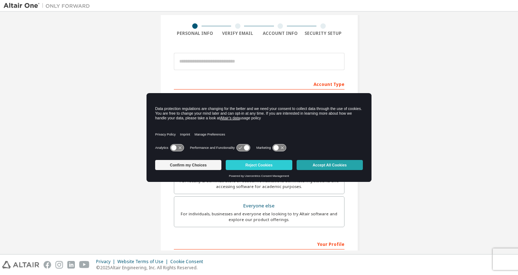 The height and width of the screenshot is (275, 518). What do you see at coordinates (144, 262) in the screenshot?
I see `div: Website Terms of Use` at bounding box center [144, 262].